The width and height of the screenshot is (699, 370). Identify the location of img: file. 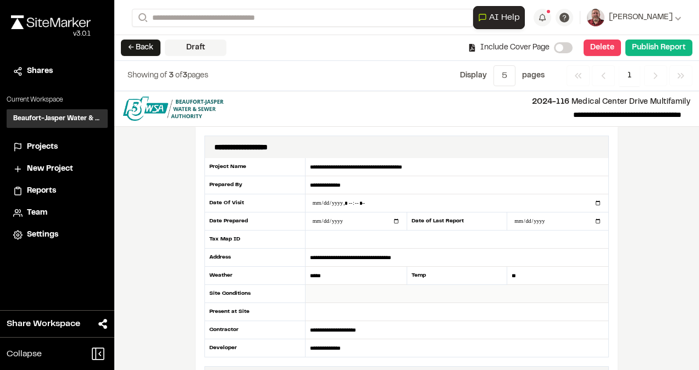
(173, 109).